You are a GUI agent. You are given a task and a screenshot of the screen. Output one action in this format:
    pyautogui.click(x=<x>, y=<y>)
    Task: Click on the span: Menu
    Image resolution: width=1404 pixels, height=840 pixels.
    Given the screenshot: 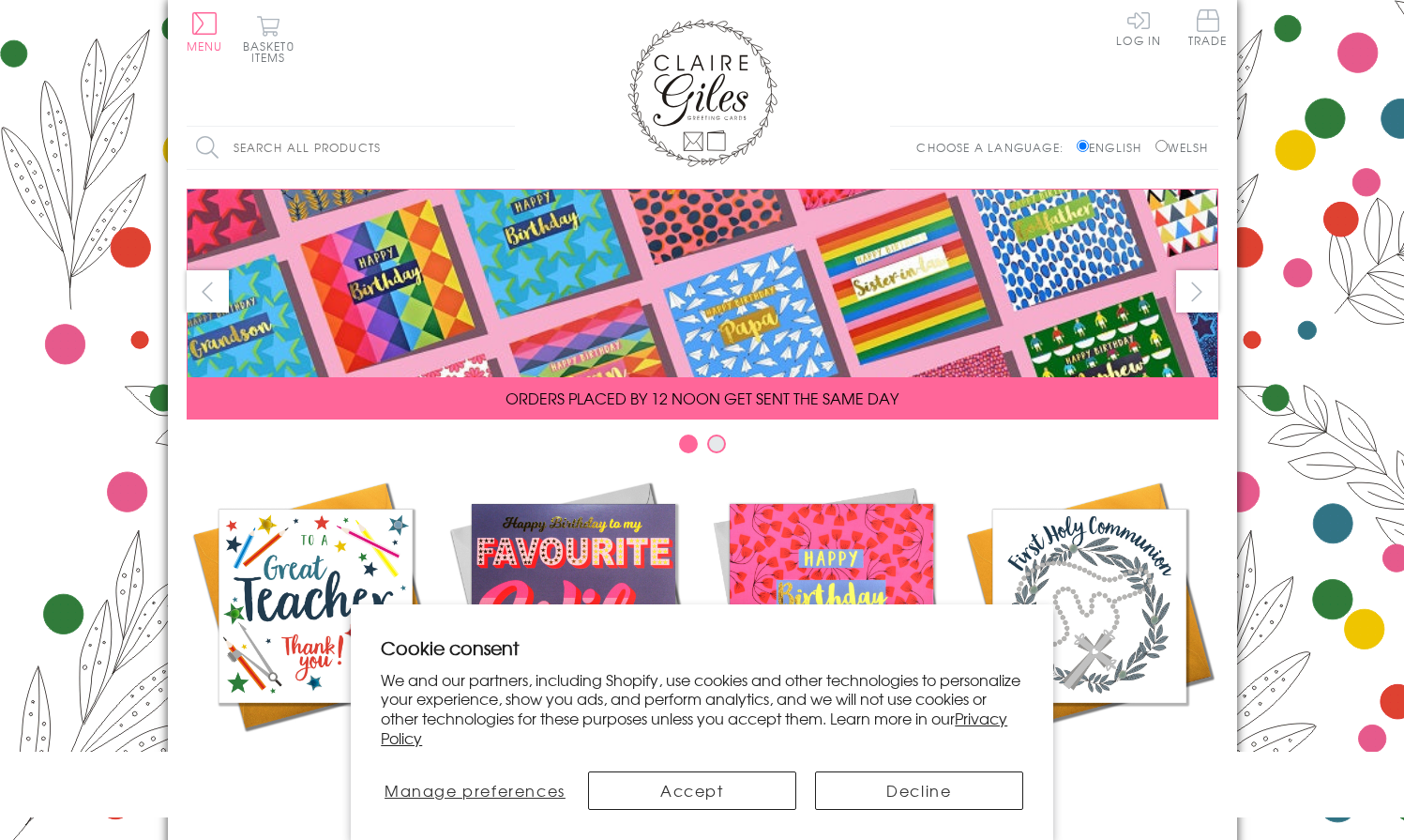 What is the action you would take?
    pyautogui.click(x=204, y=46)
    